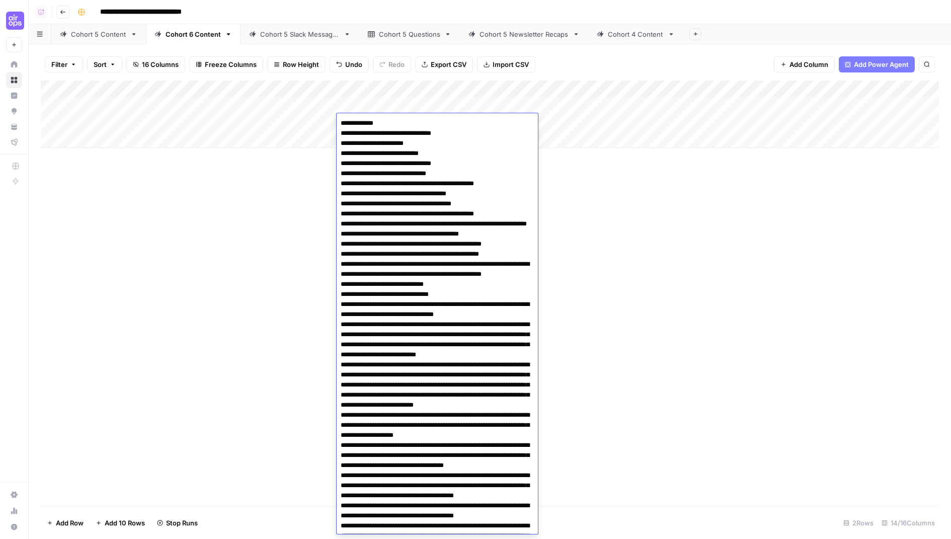 This screenshot has height=539, width=951. Describe the element at coordinates (14, 511) in the screenshot. I see `a: Usage` at that location.